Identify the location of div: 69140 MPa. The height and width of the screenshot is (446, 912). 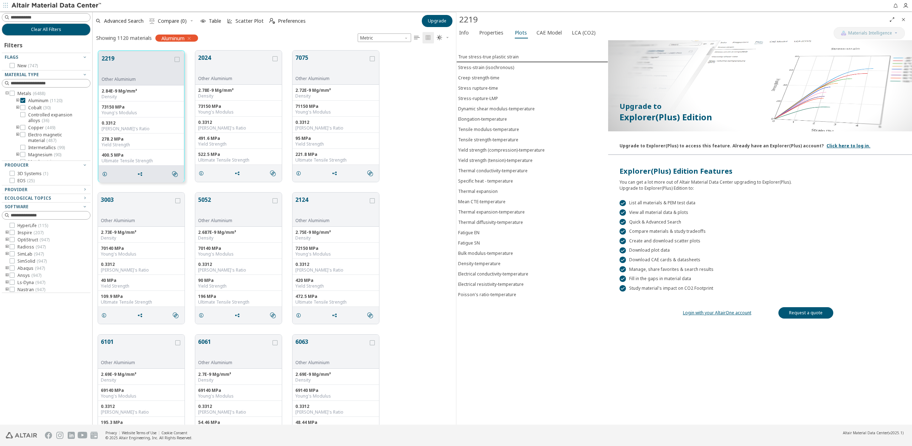
(238, 391).